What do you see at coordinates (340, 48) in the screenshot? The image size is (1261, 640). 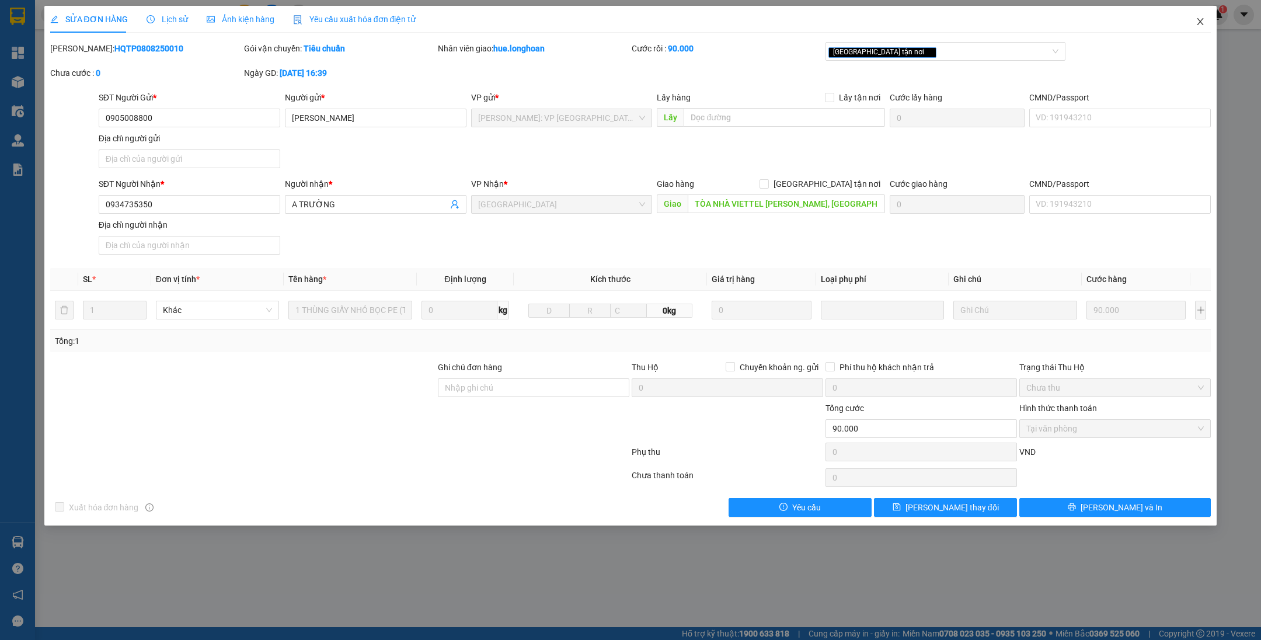 I see `div: Gói vận chuyển:` at bounding box center [340, 48].